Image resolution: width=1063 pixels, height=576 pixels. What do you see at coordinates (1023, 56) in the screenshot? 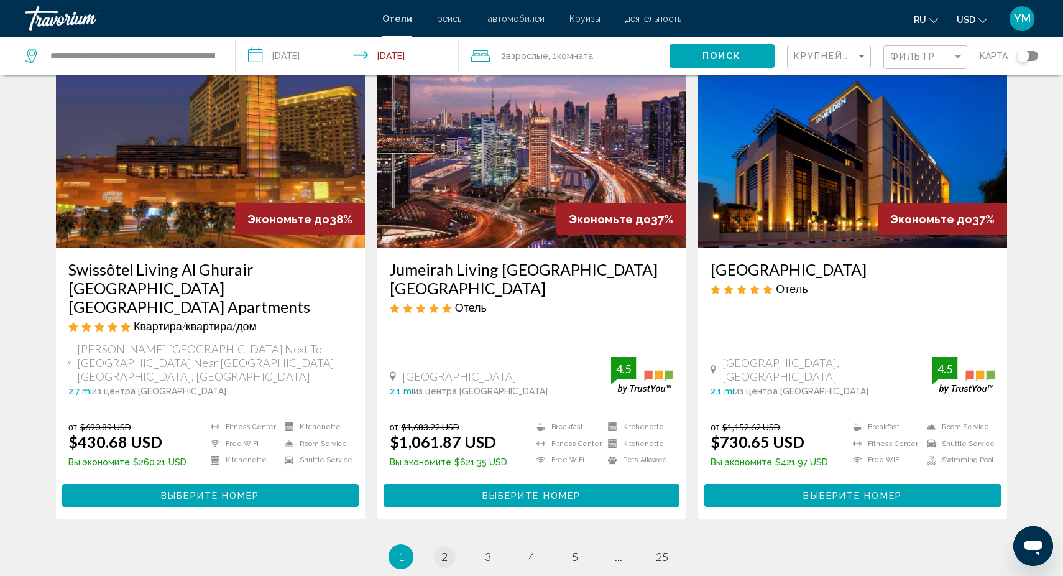
I see `button: Toggle map` at bounding box center [1023, 56].